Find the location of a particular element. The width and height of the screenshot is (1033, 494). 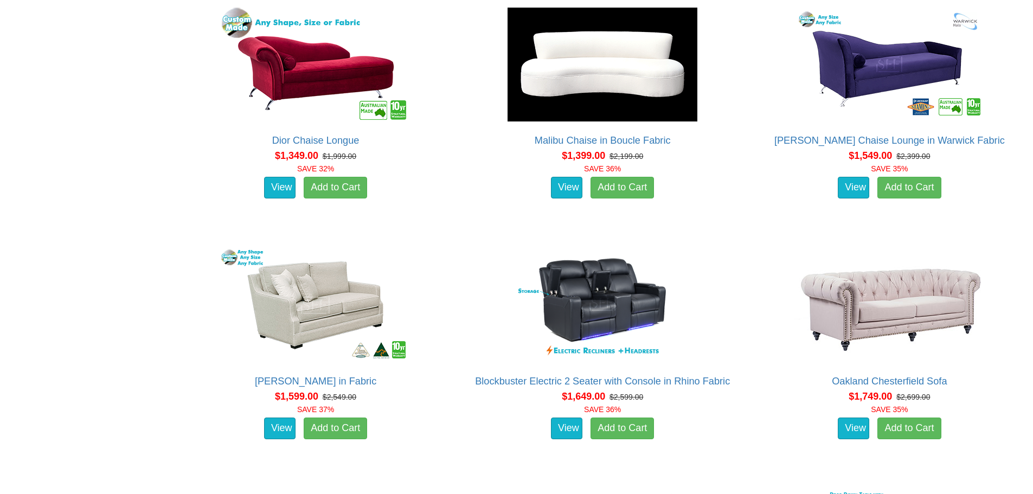

img: Dior Chaise Longue is located at coordinates (316, 65).